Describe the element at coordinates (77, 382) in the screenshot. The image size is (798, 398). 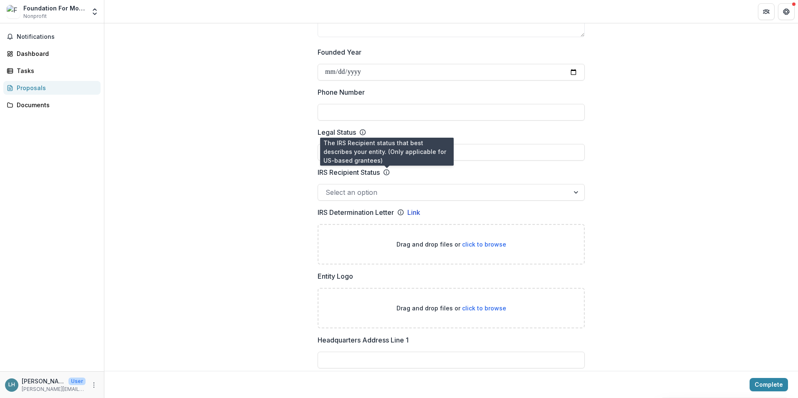
I see `p: User` at that location.